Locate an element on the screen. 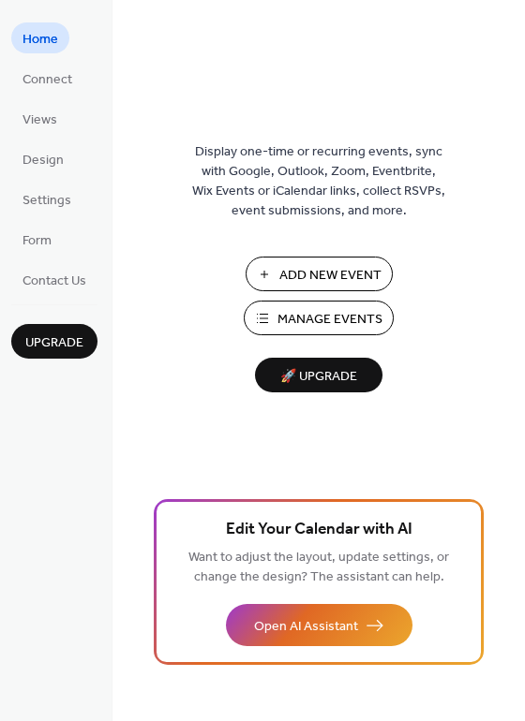 Image resolution: width=525 pixels, height=721 pixels. span: Views is located at coordinates (39, 120).